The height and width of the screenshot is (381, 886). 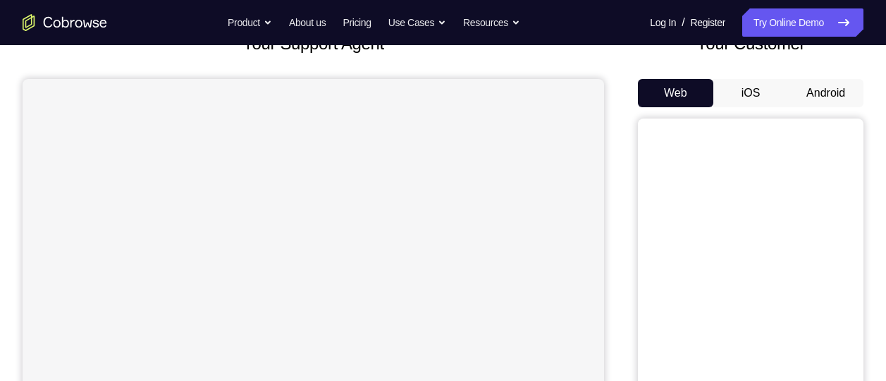 I want to click on a: Go to the home page, so click(x=65, y=23).